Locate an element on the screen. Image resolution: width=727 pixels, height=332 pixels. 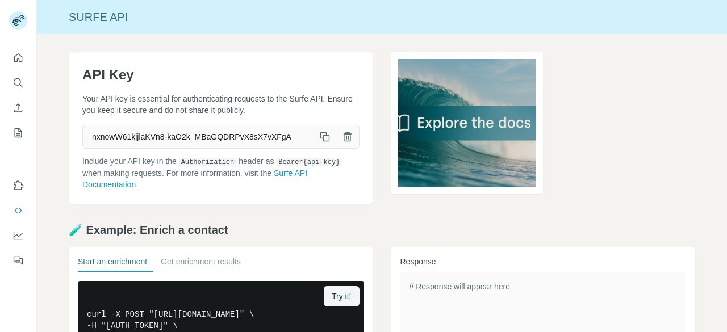
button: Quick start is located at coordinates (18, 58).